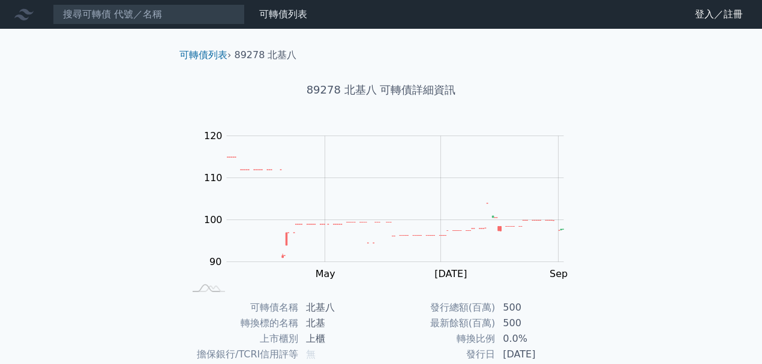  What do you see at coordinates (339, 323) in the screenshot?
I see `td: 北基` at bounding box center [339, 323].